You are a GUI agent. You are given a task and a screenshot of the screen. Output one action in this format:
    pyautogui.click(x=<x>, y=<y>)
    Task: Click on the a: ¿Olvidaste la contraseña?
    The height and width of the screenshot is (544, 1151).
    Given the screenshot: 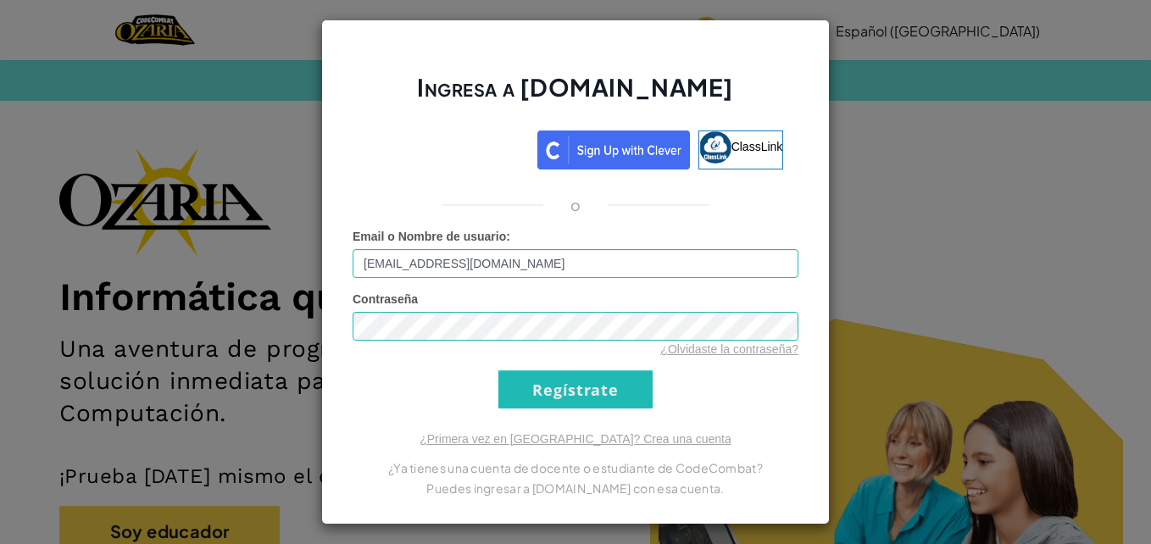 What is the action you would take?
    pyautogui.click(x=729, y=349)
    